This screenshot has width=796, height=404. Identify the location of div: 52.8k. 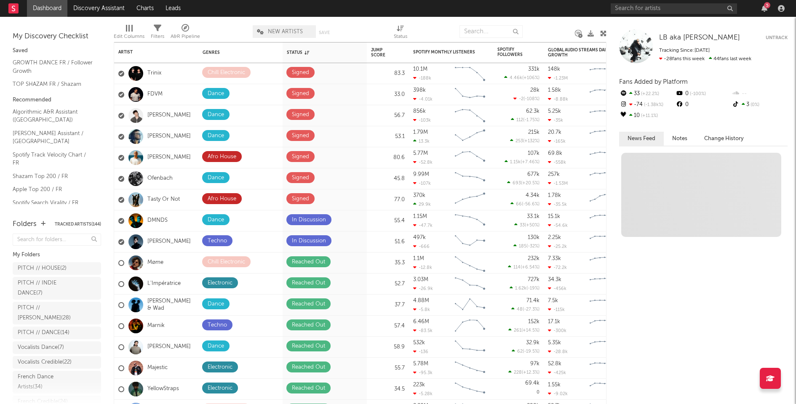
(555, 364).